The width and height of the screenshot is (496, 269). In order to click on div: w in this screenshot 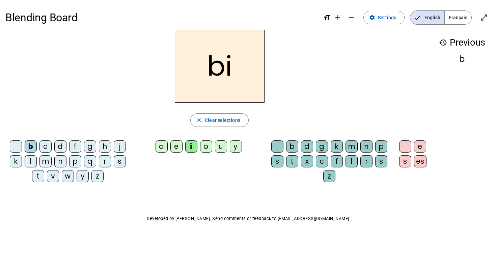, I will do `click(68, 176)`.